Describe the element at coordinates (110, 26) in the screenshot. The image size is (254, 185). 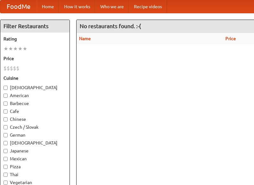
I see `ng-pluralize: No restaurants found. :-(` at that location.